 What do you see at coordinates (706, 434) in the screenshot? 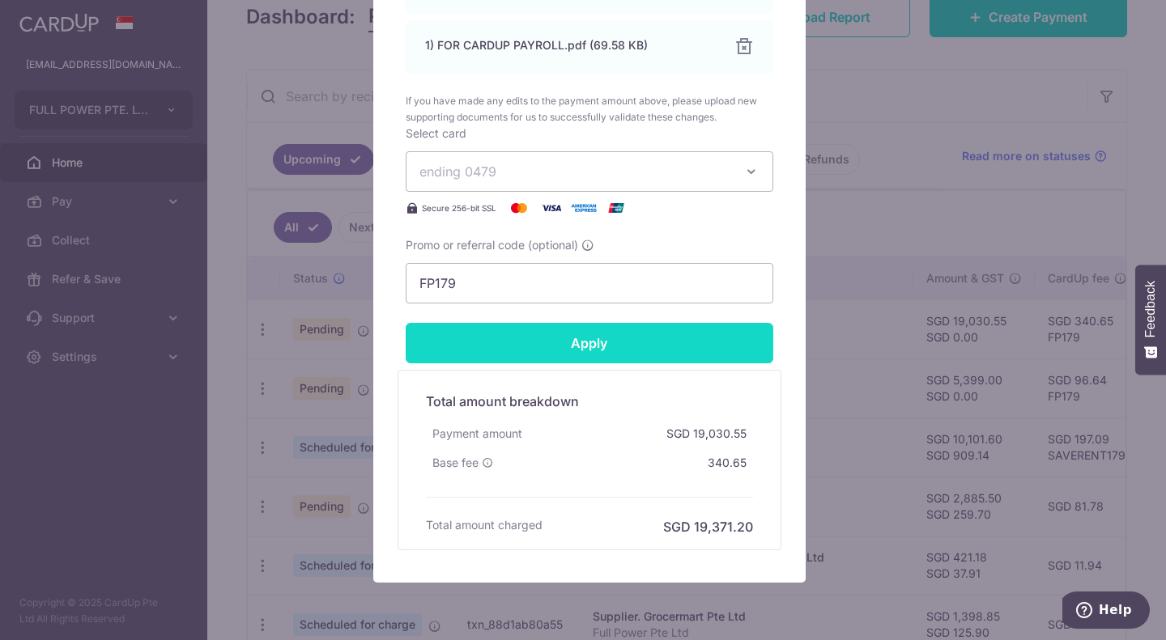
I see `div: SGD 19,030.55` at bounding box center [706, 434].